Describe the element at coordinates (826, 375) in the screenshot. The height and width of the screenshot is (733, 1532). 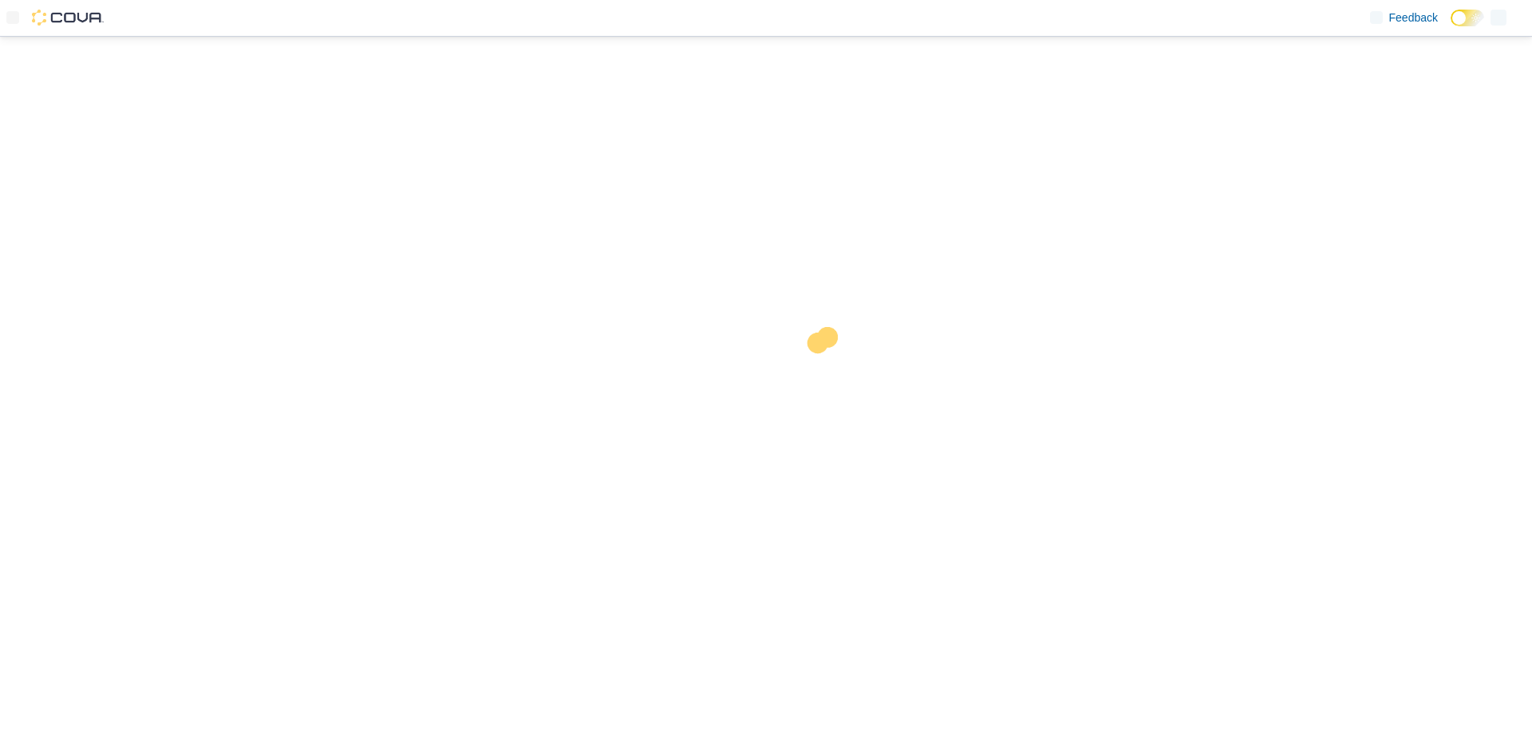
I see `img: cova-loader` at that location.